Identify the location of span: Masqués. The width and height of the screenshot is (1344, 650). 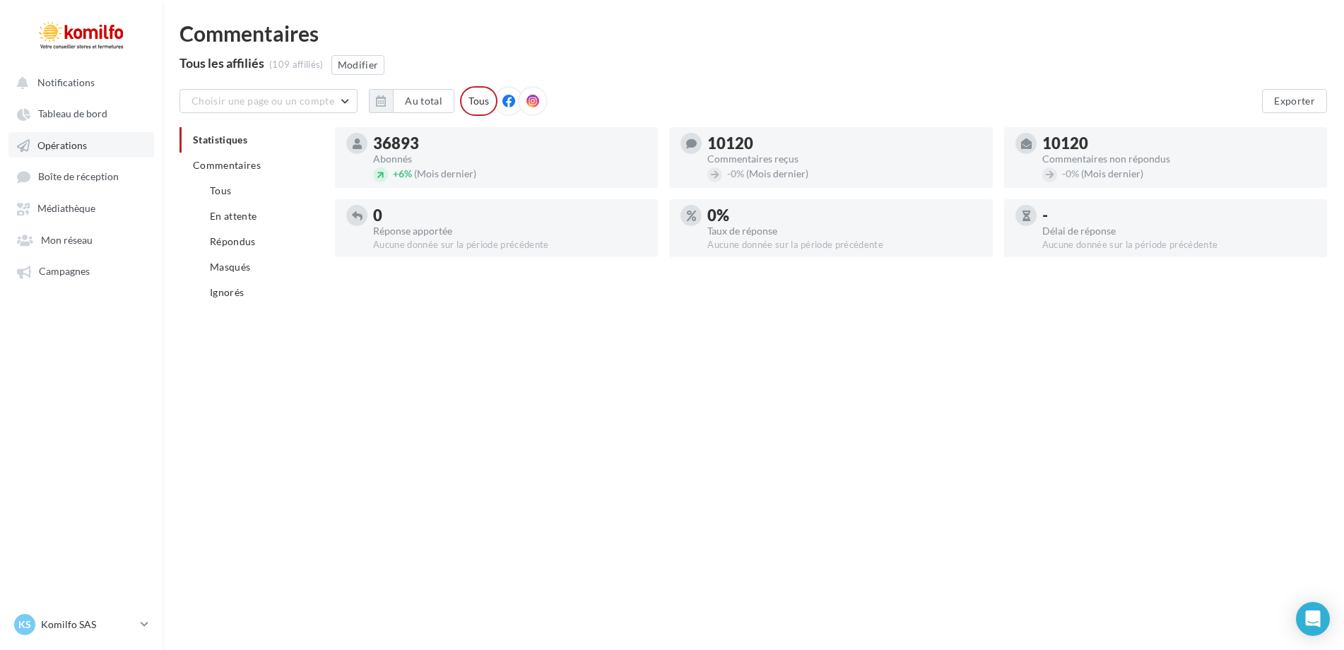
(230, 266).